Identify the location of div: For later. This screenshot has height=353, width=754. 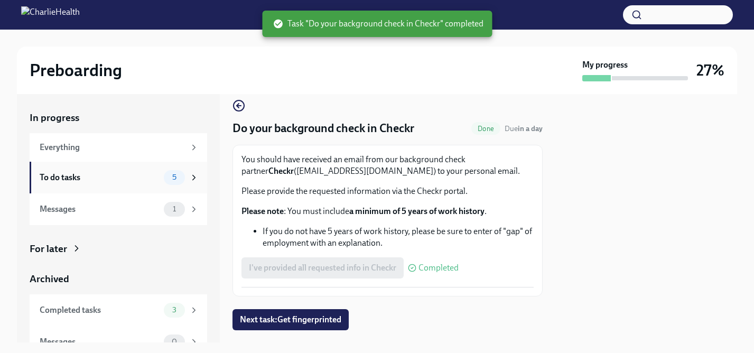
(48, 249).